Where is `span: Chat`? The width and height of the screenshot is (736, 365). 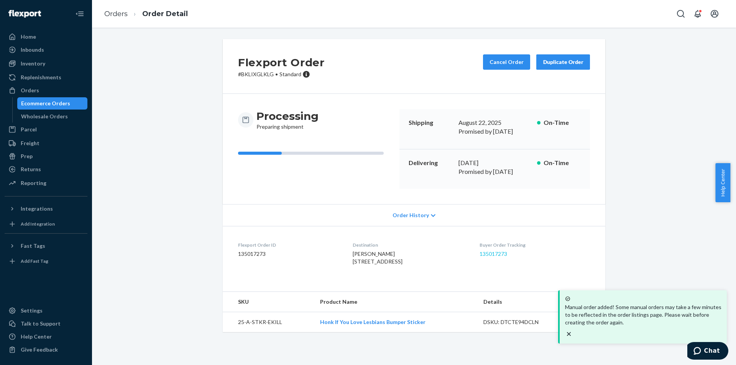 span: Chat is located at coordinates (25, 9).